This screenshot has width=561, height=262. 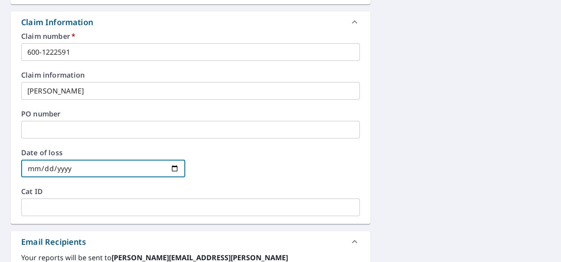 I want to click on label: Date of loss, so click(x=103, y=153).